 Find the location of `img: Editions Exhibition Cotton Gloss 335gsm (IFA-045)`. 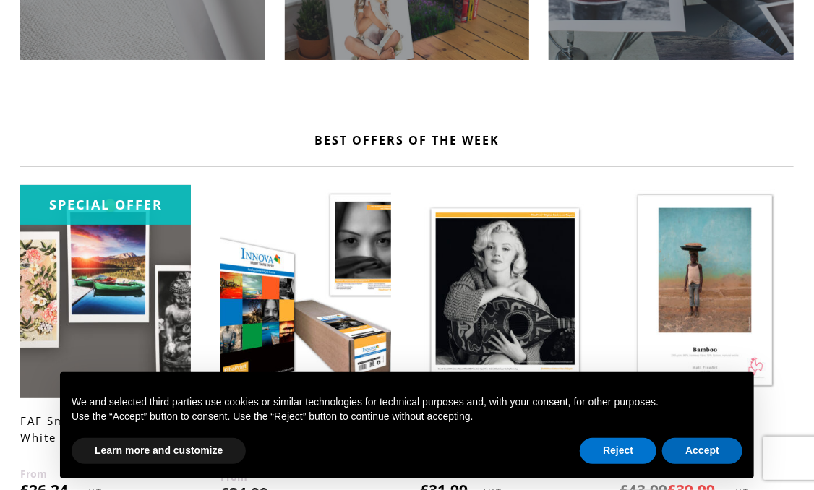

img: Editions Exhibition Cotton Gloss 335gsm (IFA-045) is located at coordinates (505, 291).